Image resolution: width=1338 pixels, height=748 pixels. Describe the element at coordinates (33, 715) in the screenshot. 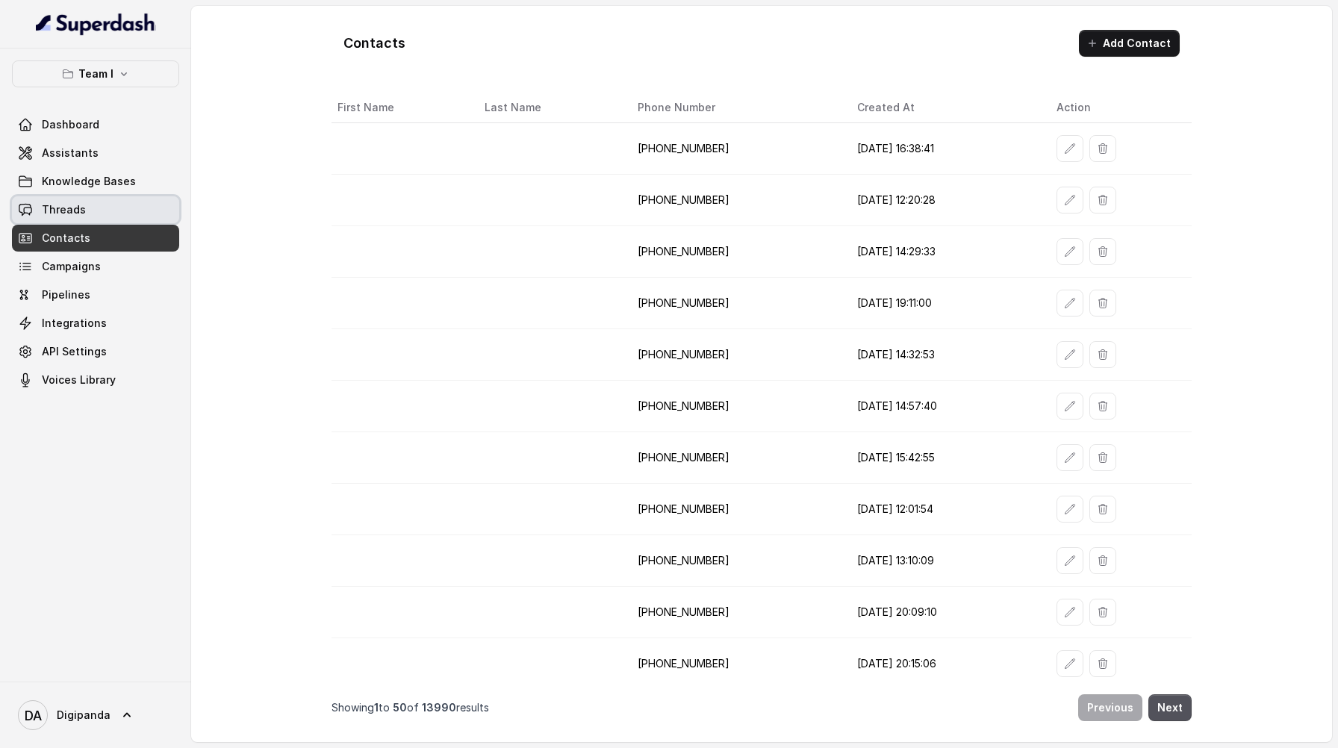

I see `text: DA` at that location.